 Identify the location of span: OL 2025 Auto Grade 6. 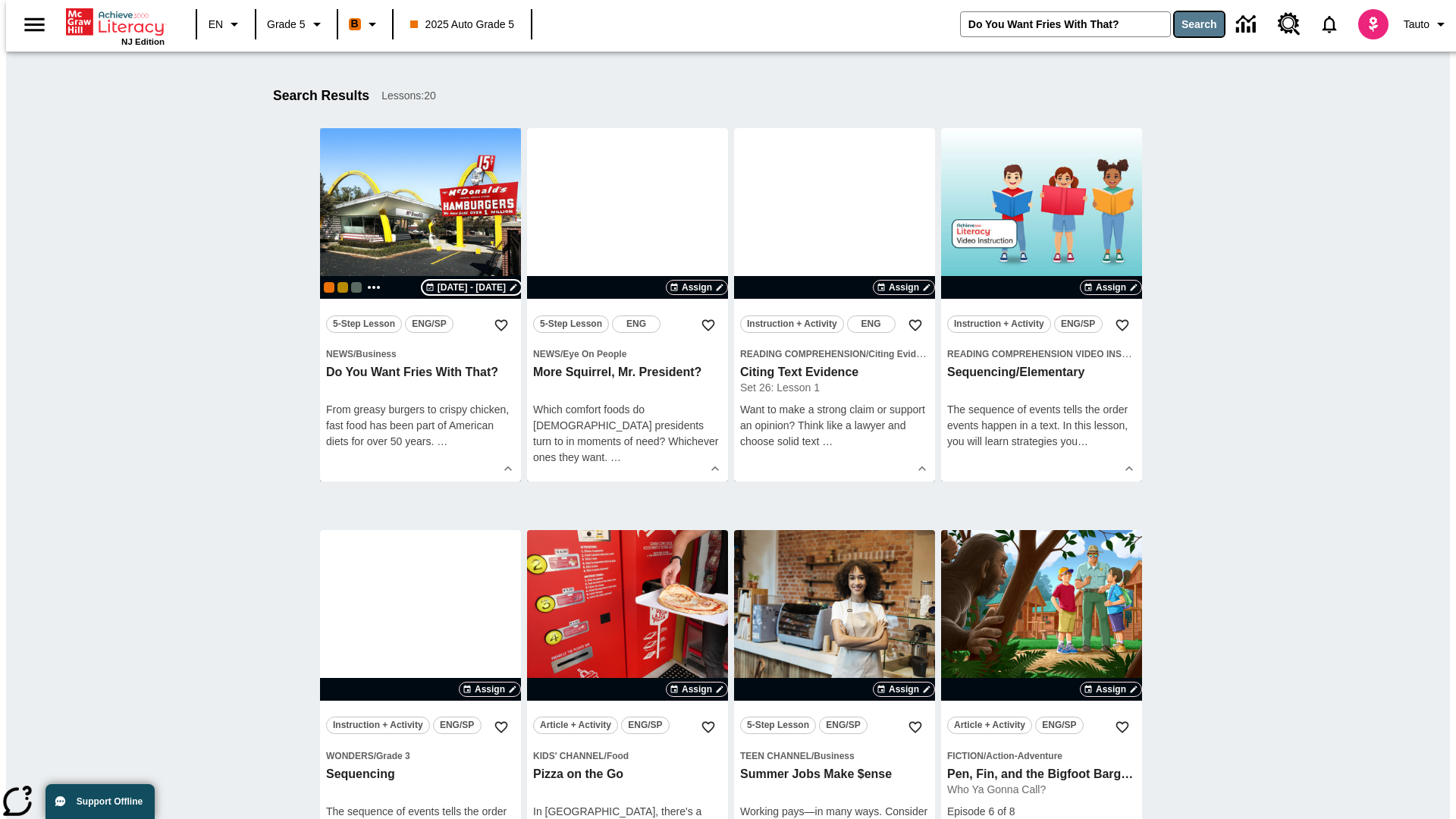
(356, 287).